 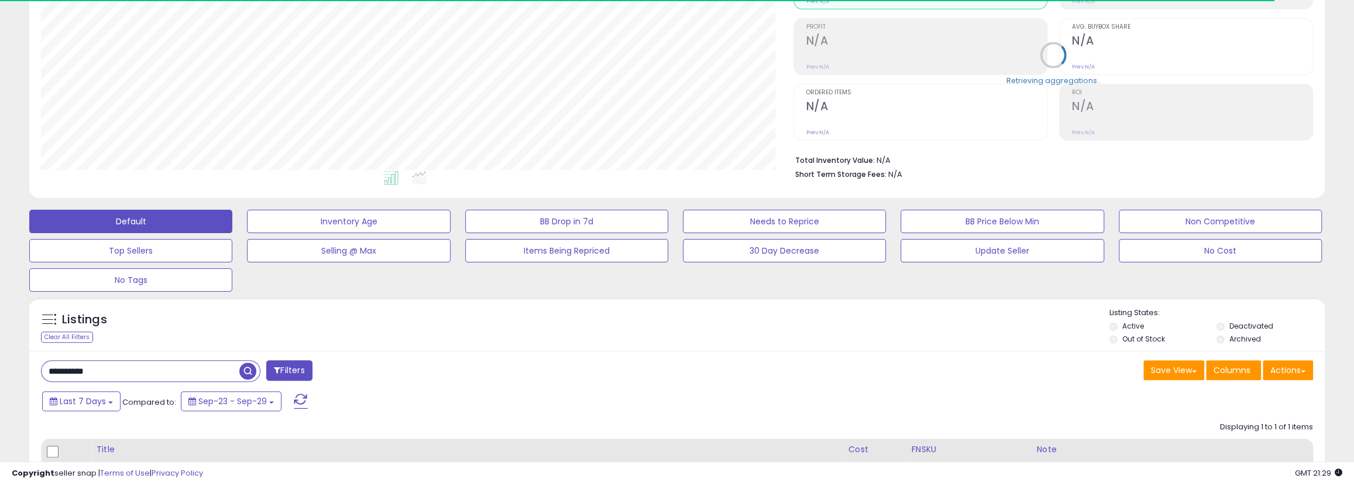 What do you see at coordinates (1266, 427) in the screenshot?
I see `div: Displaying 1 to 1 of 1 items` at bounding box center [1266, 427].